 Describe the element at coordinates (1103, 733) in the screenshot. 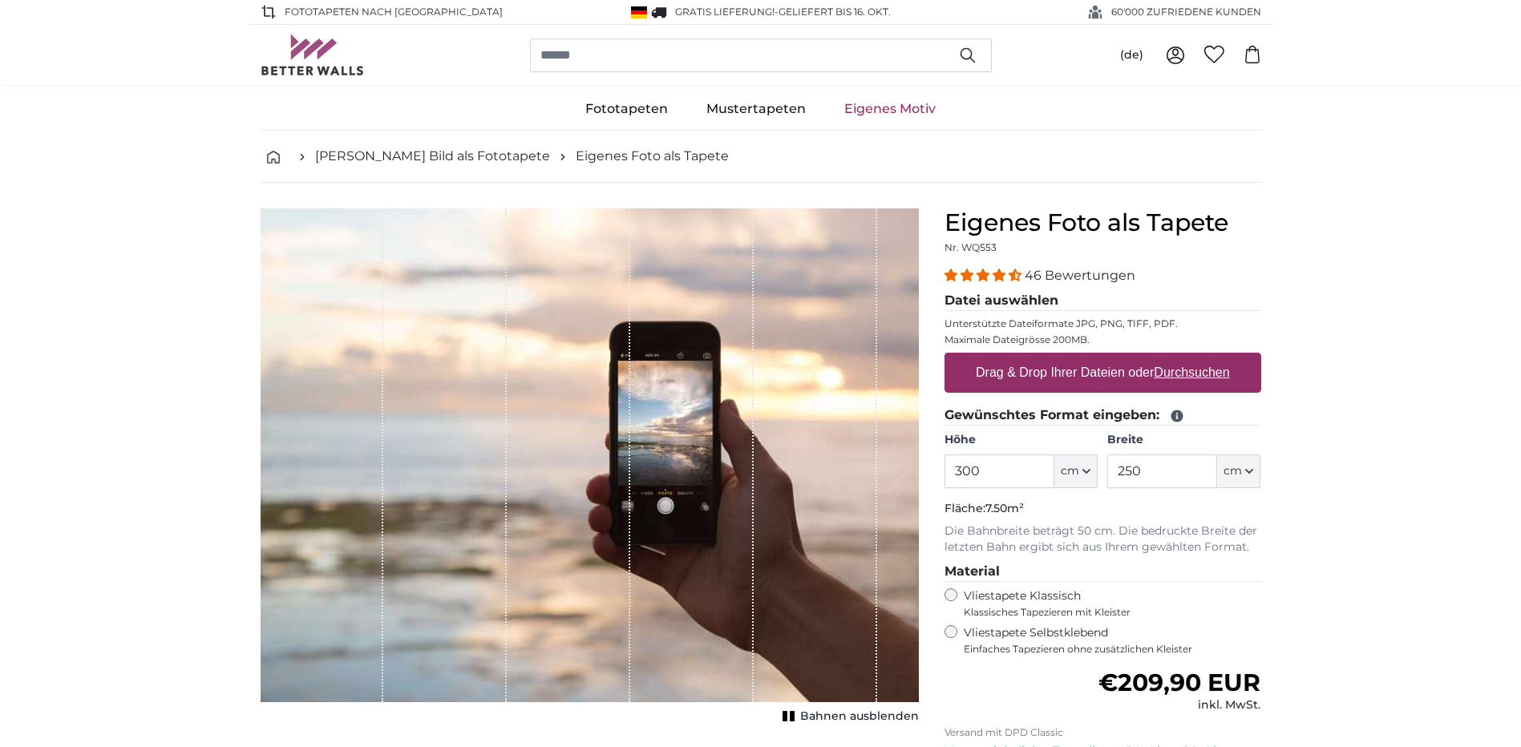

I see `p: Versand mit DPD Classic` at that location.